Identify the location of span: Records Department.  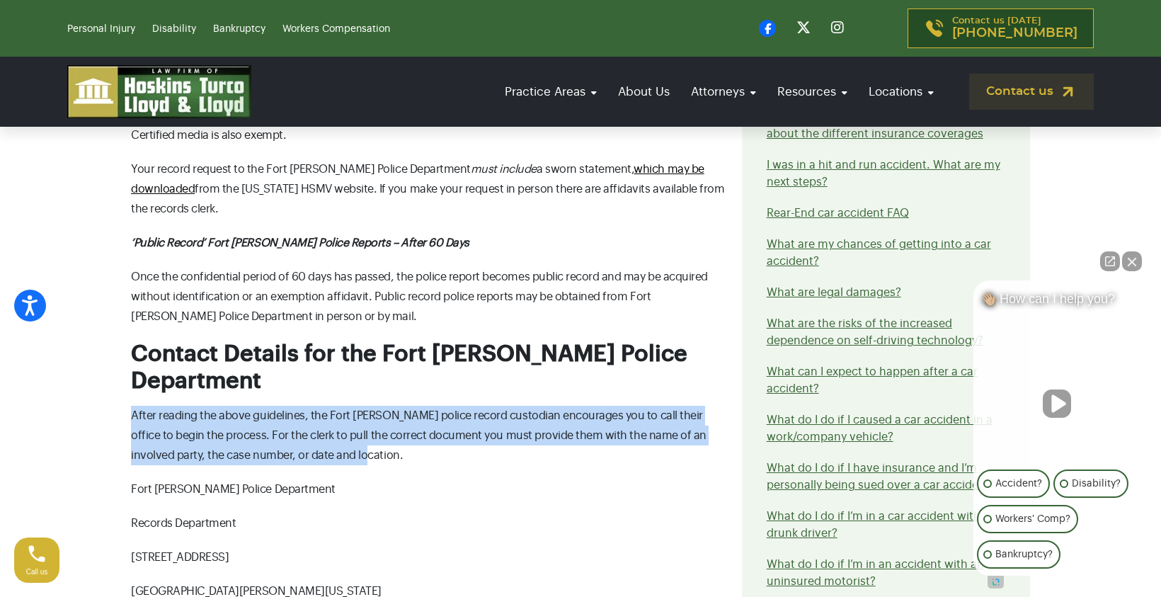
(183, 523).